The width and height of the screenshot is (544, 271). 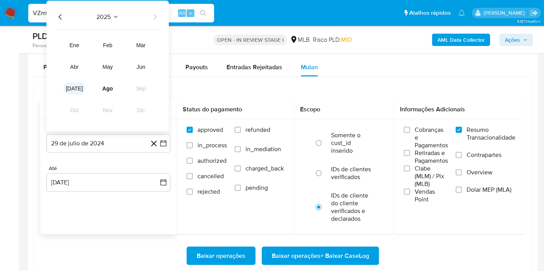 I want to click on input: Pesquise usuários ou casos..., so click(x=121, y=13).